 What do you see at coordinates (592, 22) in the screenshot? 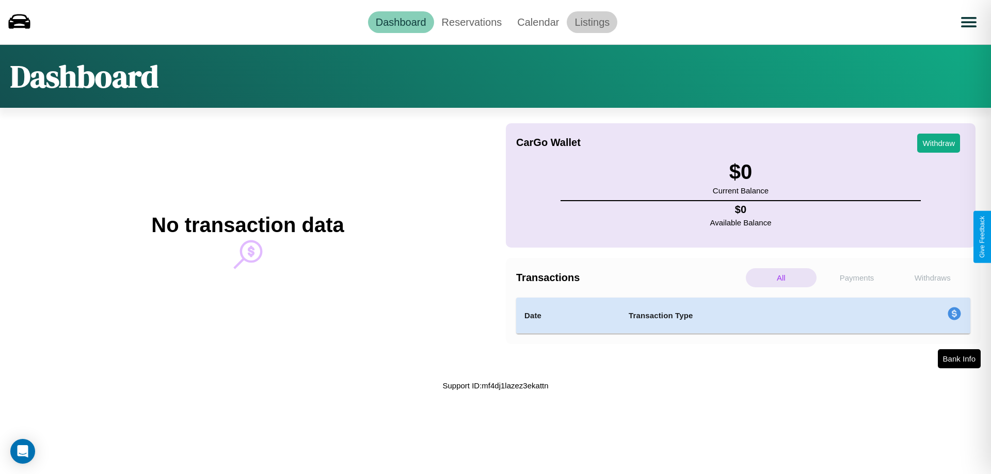
I see `a: Listings` at bounding box center [592, 22].